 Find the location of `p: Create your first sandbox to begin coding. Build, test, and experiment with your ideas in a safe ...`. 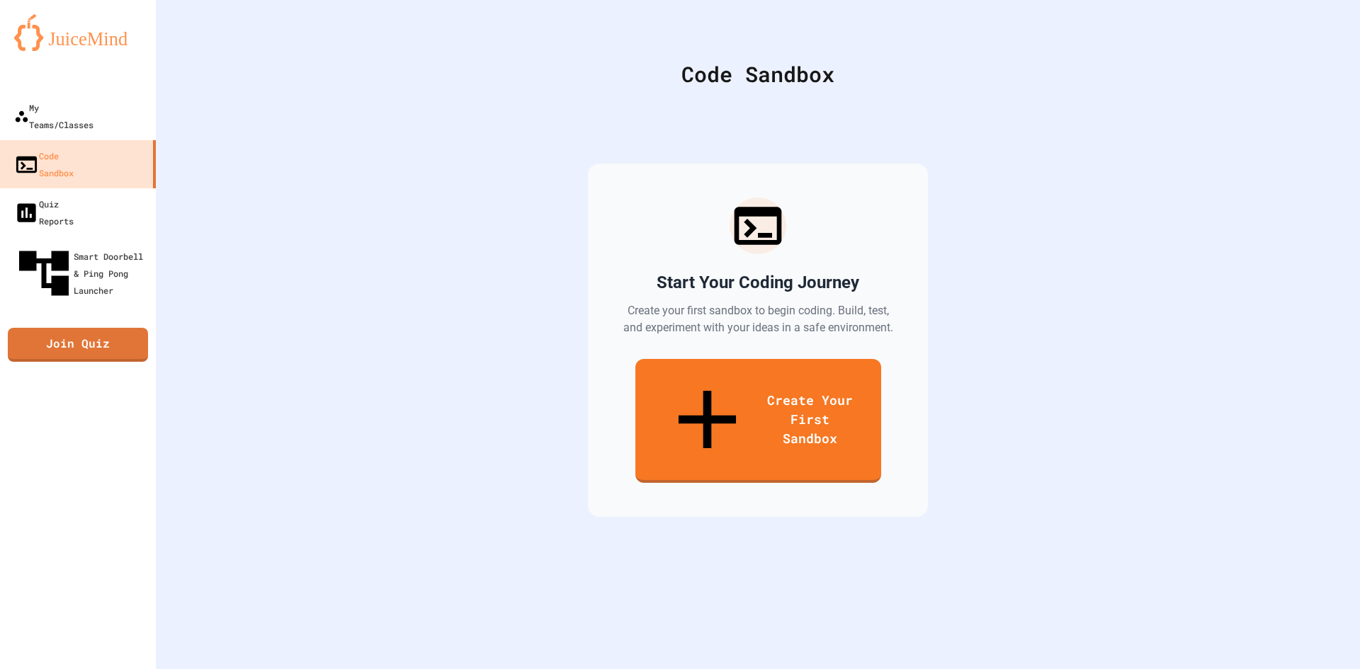

p: Create your first sandbox to begin coding. Build, test, and experiment with your ideas in a safe ... is located at coordinates (758, 319).